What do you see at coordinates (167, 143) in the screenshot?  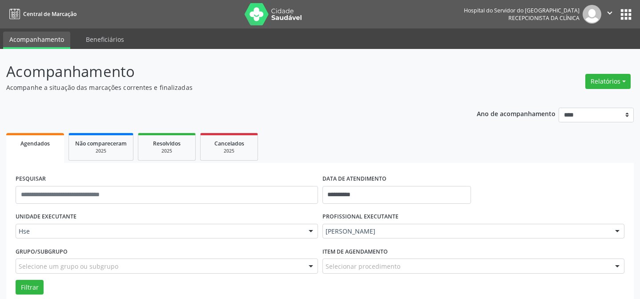 I see `span: Resolvidos` at bounding box center [167, 143].